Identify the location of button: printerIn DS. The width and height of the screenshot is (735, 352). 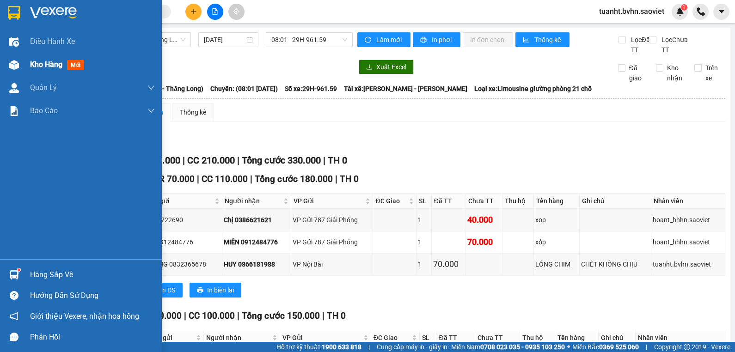
(163, 290).